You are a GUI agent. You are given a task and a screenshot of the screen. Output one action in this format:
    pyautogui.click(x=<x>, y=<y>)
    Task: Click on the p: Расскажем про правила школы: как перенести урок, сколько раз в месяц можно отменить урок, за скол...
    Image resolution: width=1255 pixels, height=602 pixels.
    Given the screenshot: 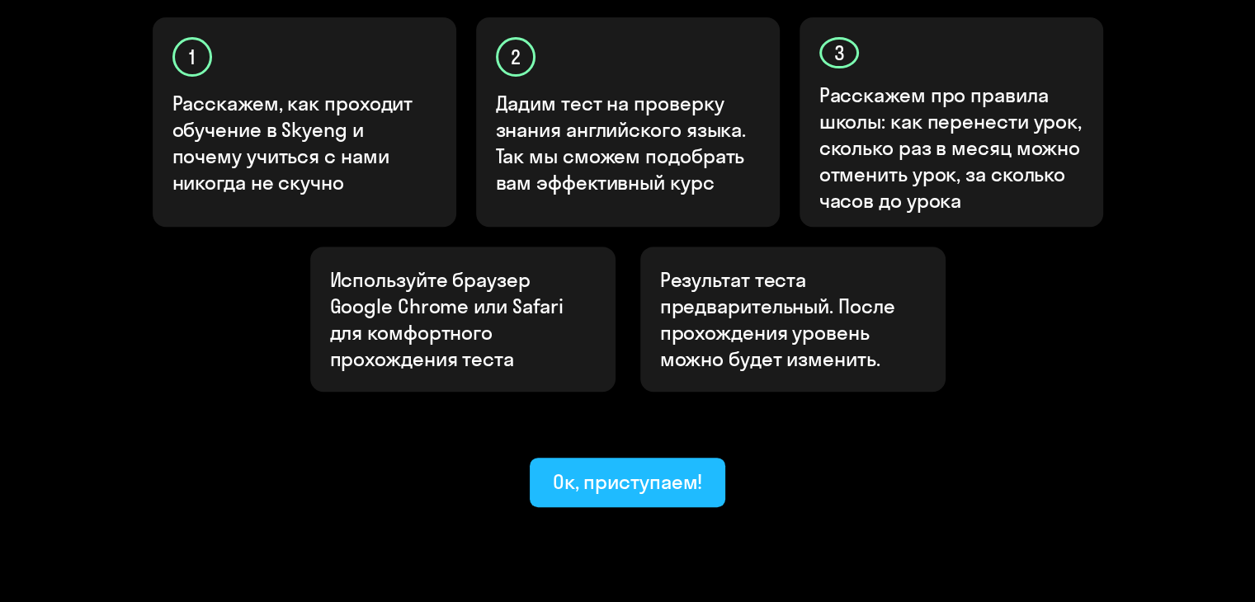 What is the action you would take?
    pyautogui.click(x=952, y=148)
    